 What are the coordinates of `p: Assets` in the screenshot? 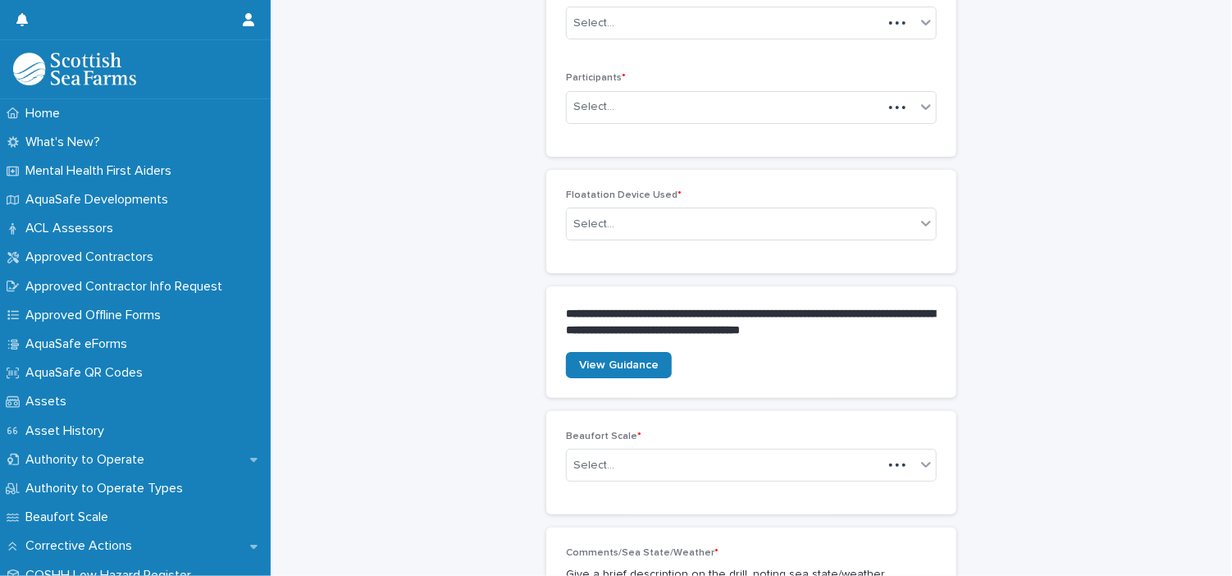 It's located at (49, 401).